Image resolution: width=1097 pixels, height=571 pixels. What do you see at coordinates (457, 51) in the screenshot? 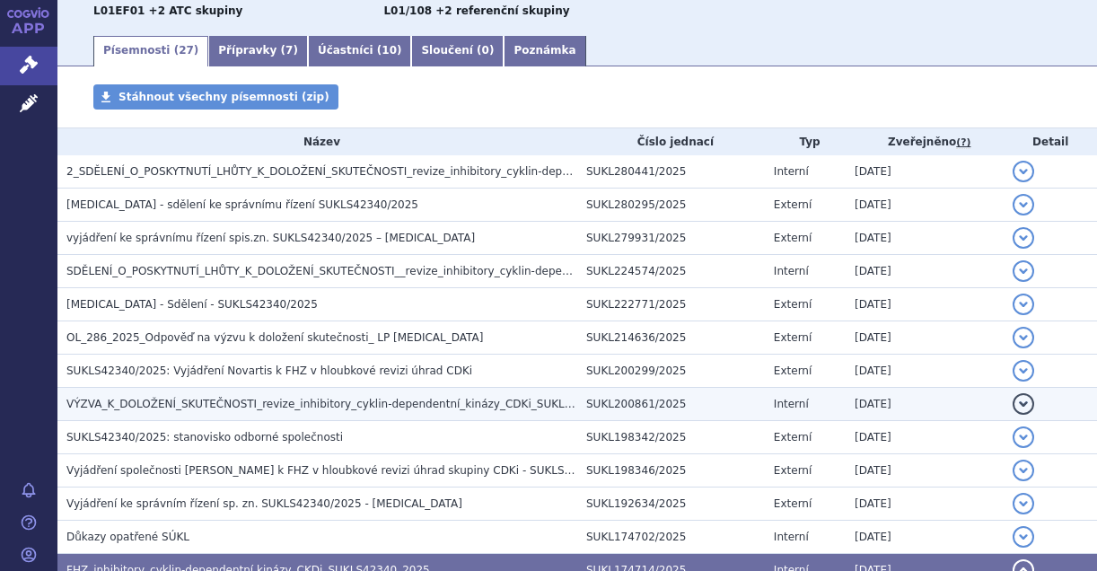
I see `a: Sloučení (0)` at bounding box center [457, 51].